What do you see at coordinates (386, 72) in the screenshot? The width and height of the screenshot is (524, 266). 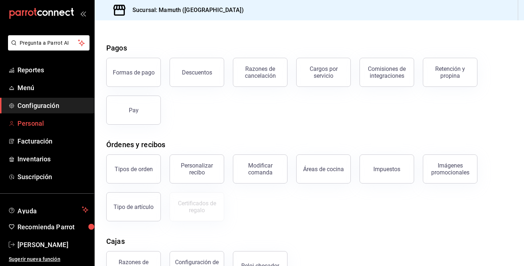 I see `button: Comisiones de integraciones` at bounding box center [386, 72].